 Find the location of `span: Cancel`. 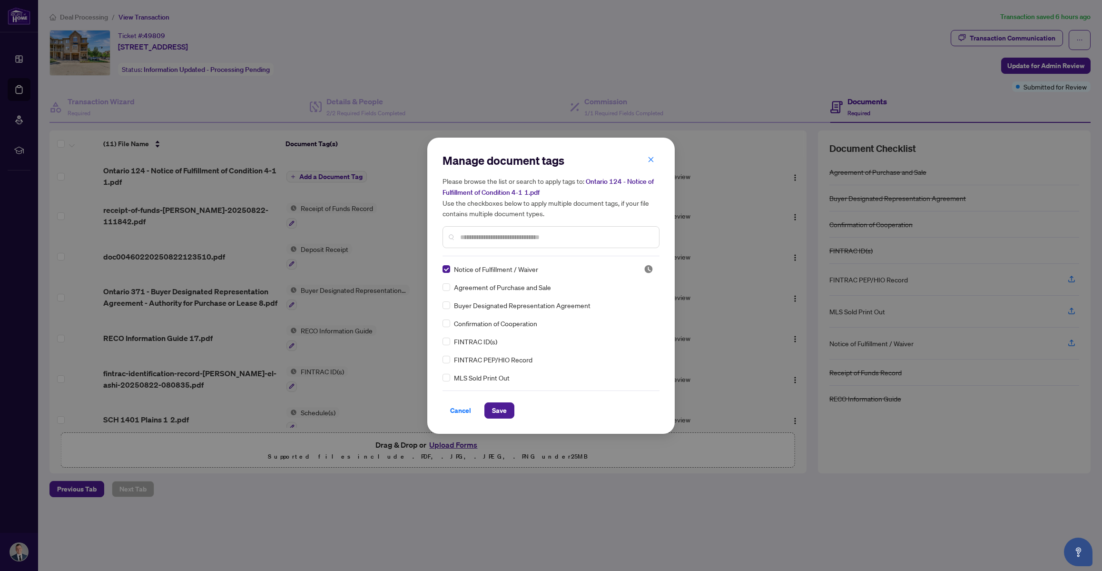

span: Cancel is located at coordinates (461, 410).